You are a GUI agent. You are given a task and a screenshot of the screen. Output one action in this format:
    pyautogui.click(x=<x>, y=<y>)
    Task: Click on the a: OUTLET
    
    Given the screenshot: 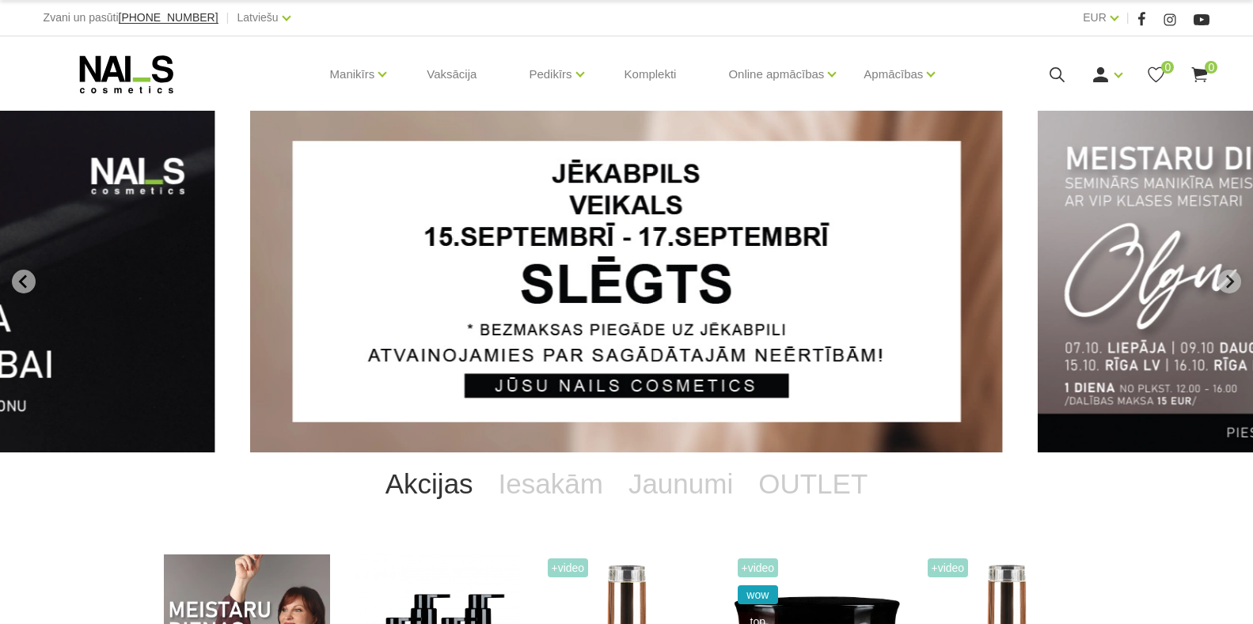 What is the action you would take?
    pyautogui.click(x=813, y=484)
    